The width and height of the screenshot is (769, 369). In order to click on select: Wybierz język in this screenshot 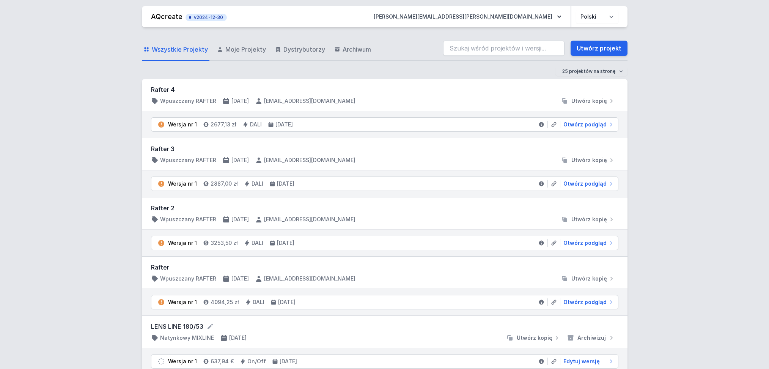, I will do `click(597, 17)`.